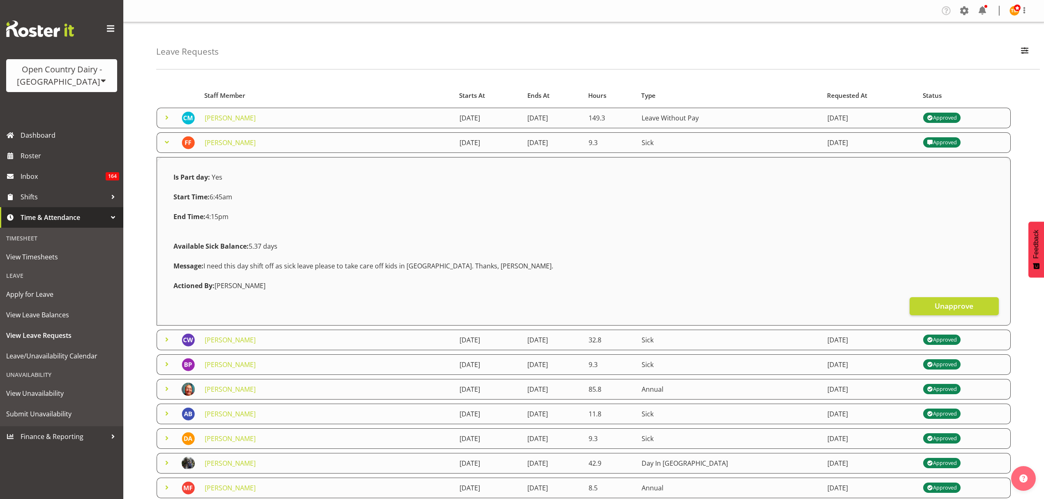 The image size is (1044, 499). I want to click on span: Submit Unavailability, so click(62, 414).